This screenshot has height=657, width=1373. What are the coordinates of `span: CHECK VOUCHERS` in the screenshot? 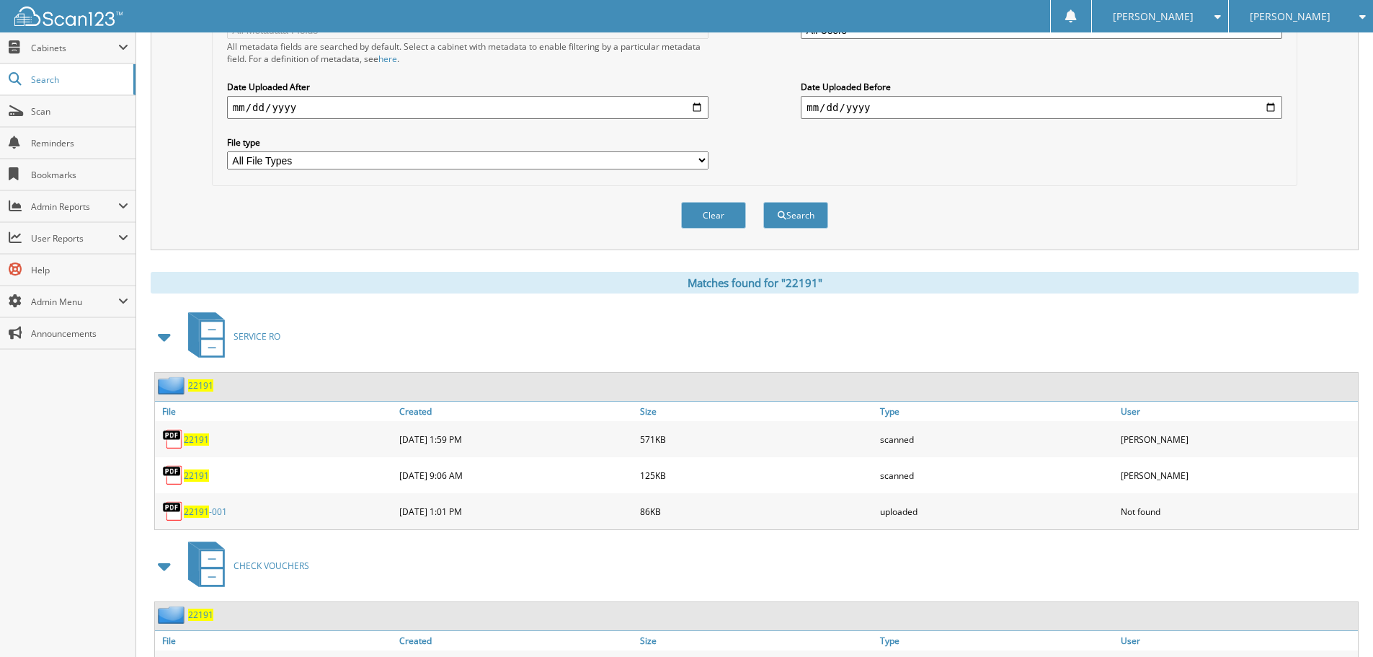 It's located at (271, 565).